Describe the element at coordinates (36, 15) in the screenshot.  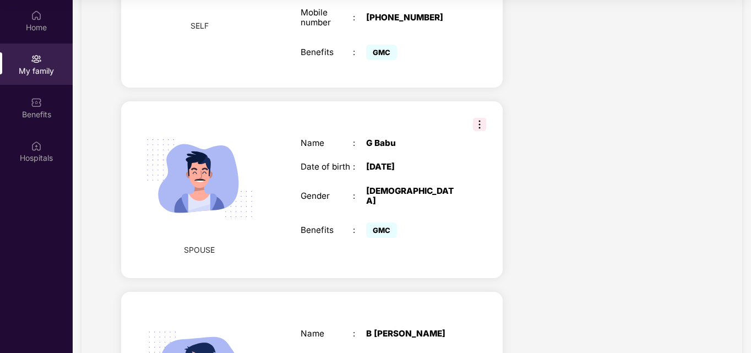
I see `img: svg+xml;base64,PHN2ZyBpZD0iSG9tZSIgeG1sbnM9Imh0dHA6Ly93d3cudzMub3JnLzIwMDAvc3ZnIiB3aWR0aD0iMjAiIG...` at that location.